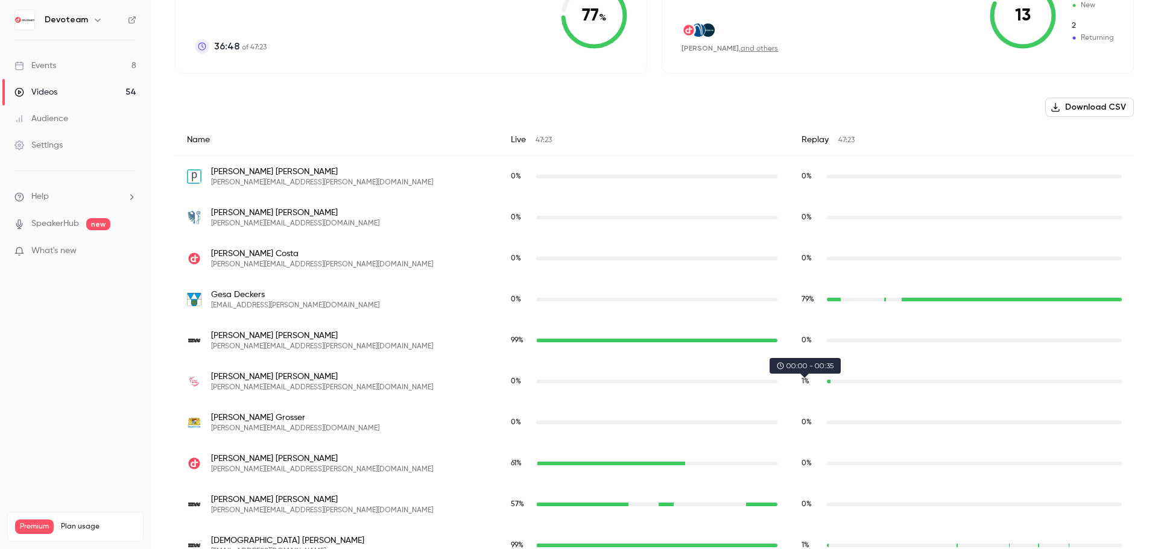  Describe the element at coordinates (36, 92) in the screenshot. I see `div: Videos` at that location.